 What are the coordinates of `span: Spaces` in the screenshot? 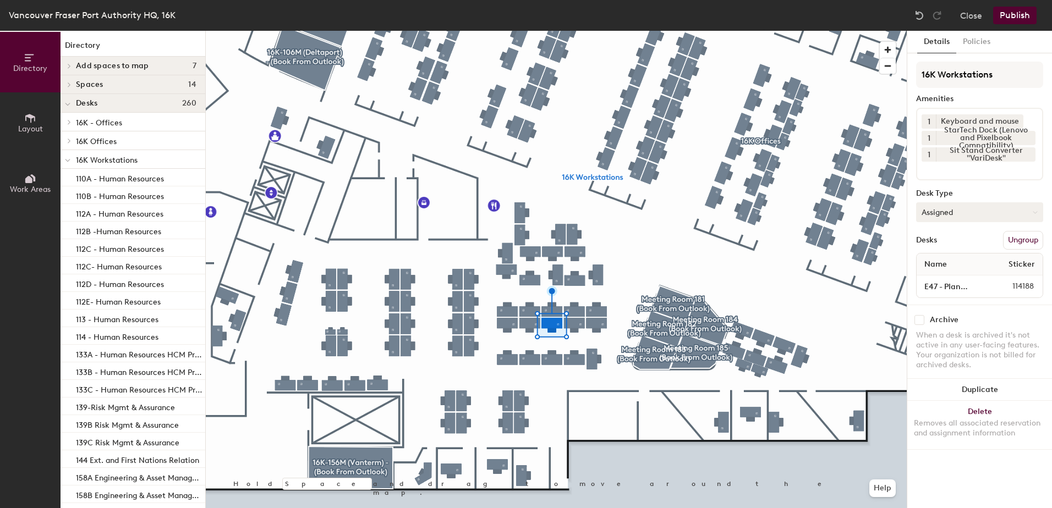 It's located at (90, 85).